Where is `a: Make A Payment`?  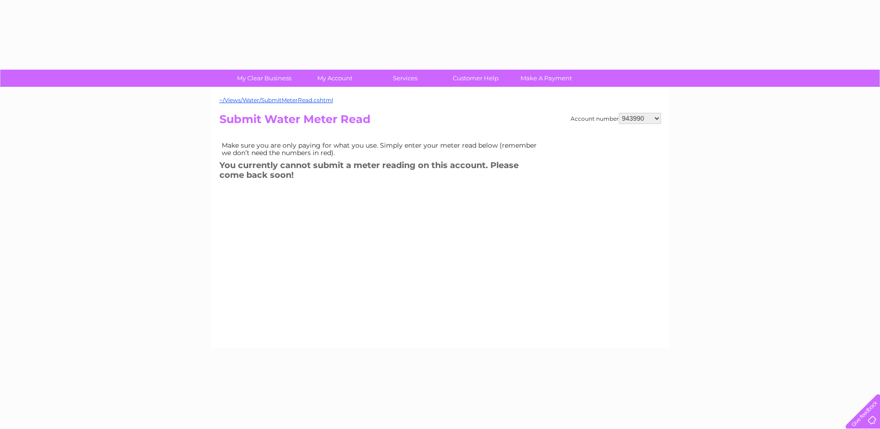 a: Make A Payment is located at coordinates (546, 78).